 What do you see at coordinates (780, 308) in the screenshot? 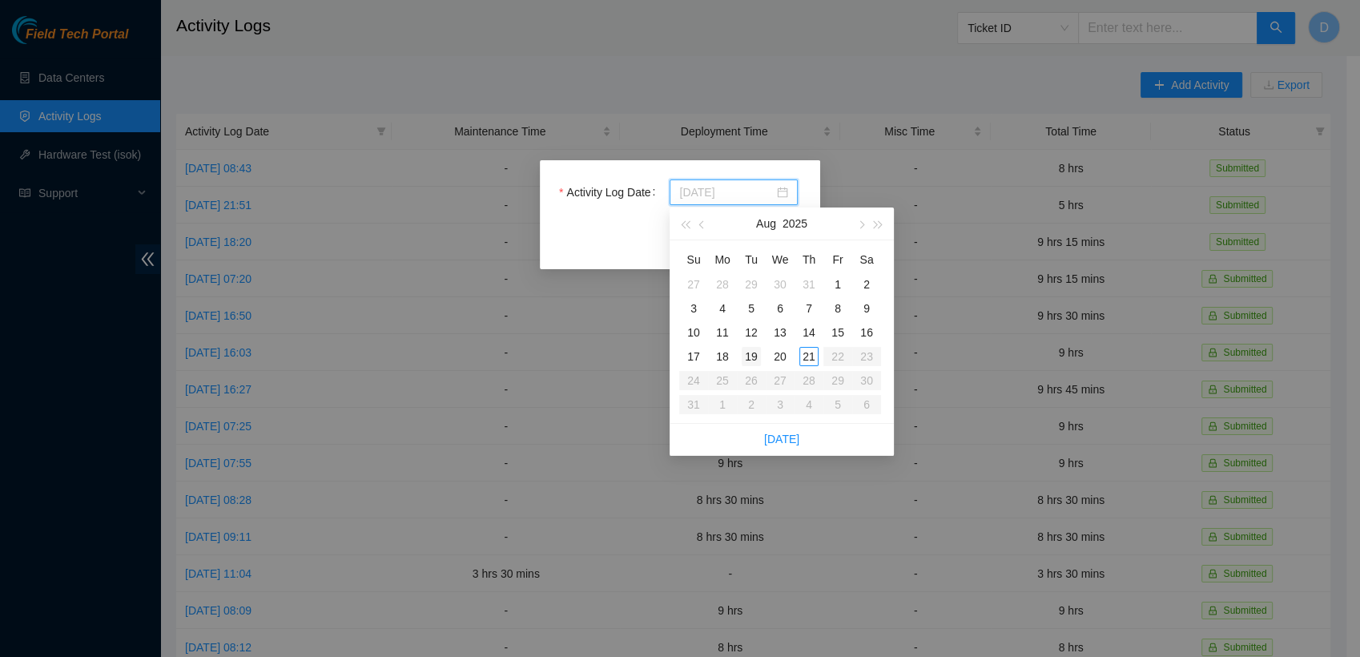
I see `td: 2025-08-06` at bounding box center [780, 308].